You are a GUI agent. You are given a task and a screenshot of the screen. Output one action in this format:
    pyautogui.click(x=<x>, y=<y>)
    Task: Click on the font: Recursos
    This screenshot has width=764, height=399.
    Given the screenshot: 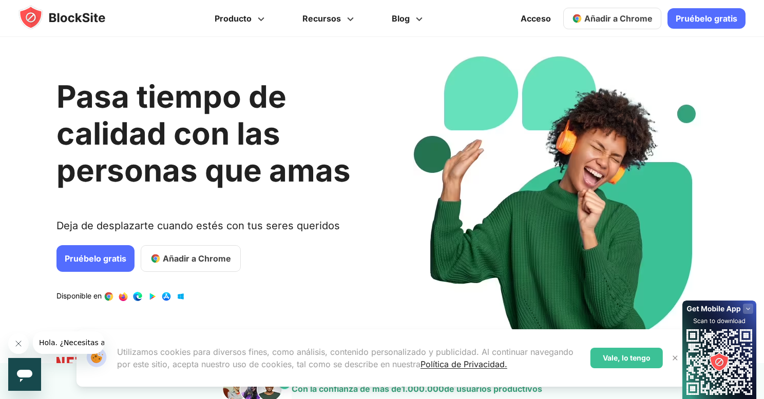 What is the action you would take?
    pyautogui.click(x=321, y=18)
    